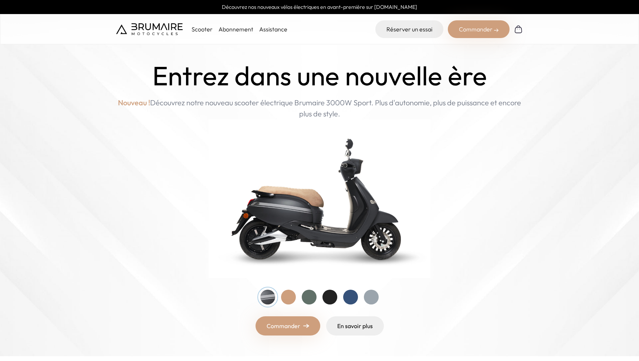  Describe the element at coordinates (409, 29) in the screenshot. I see `a: Réserver un essai` at that location.